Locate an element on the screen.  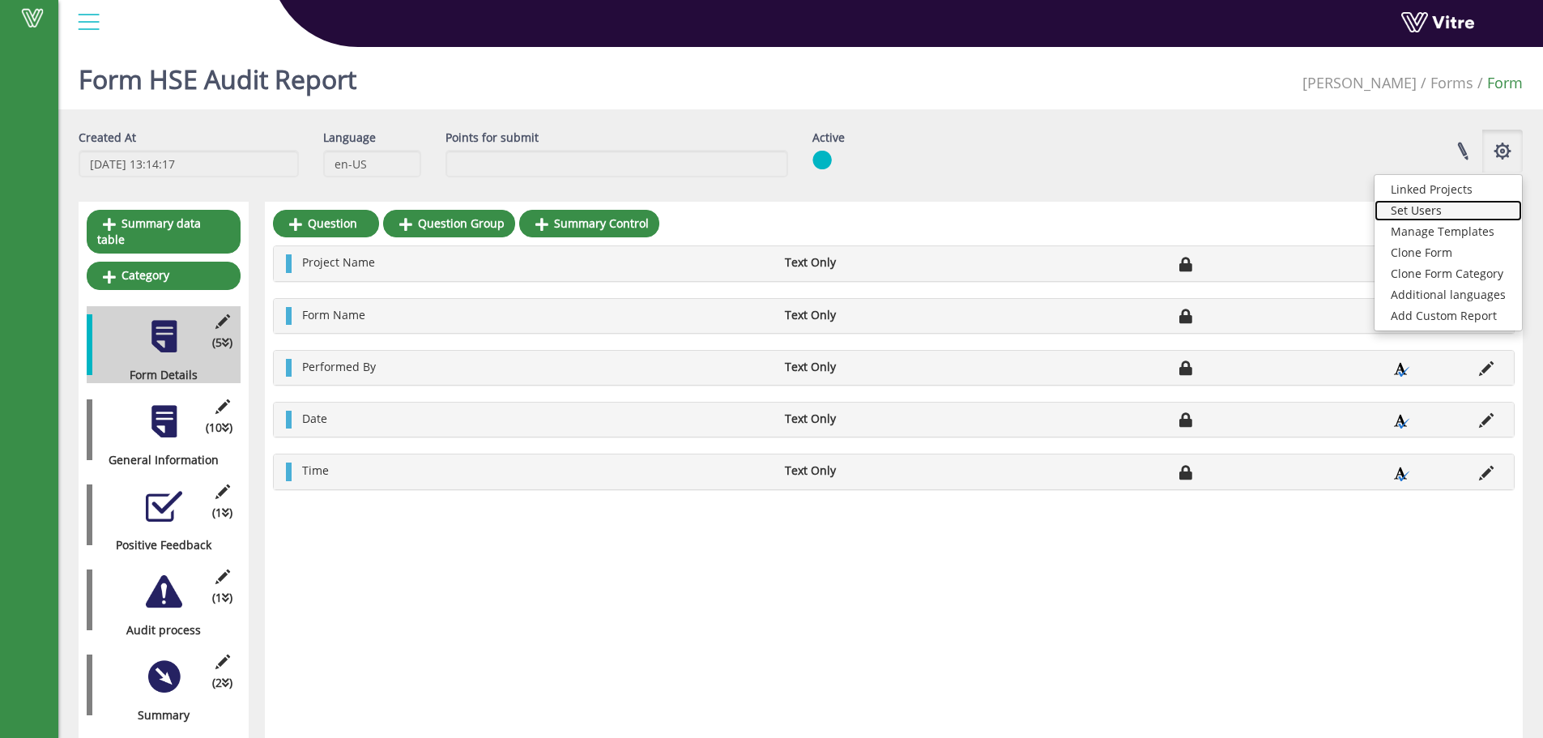
div: Positive Feedback is located at coordinates (157, 545).